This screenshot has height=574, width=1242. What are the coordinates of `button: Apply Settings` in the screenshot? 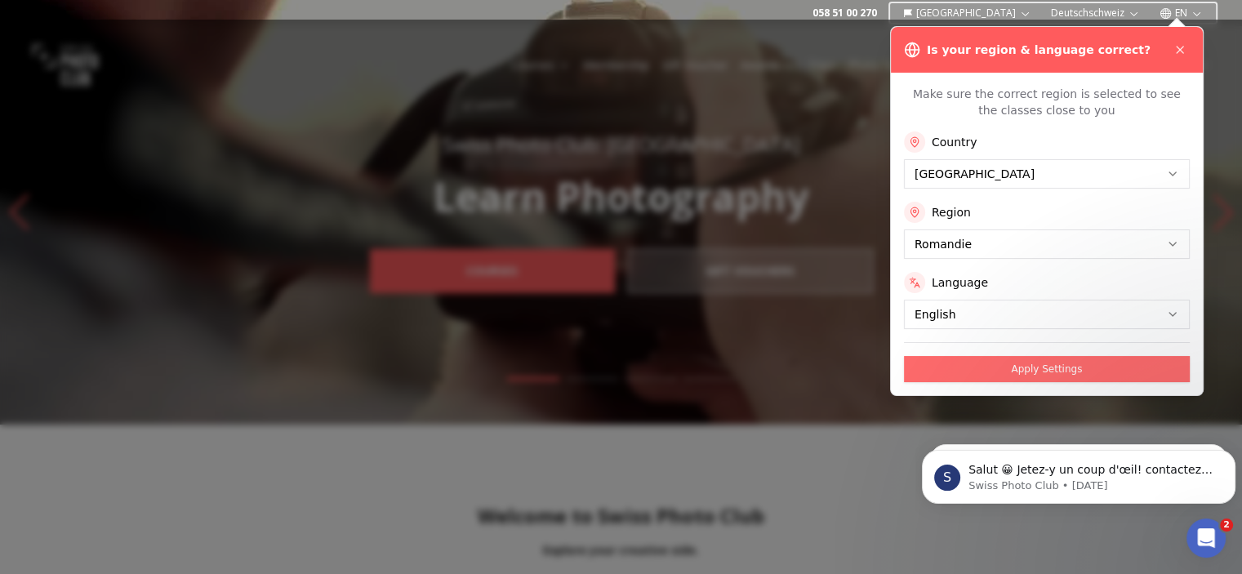 It's located at (1046, 369).